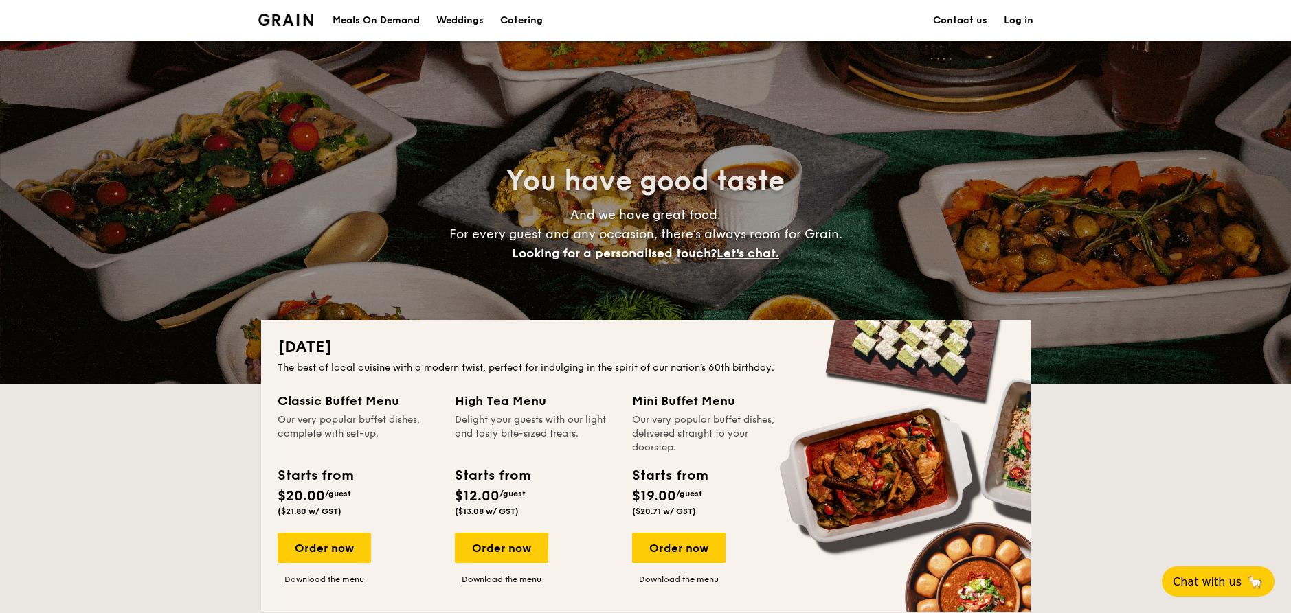  I want to click on div: Our very popular buffet dishes, complete with set-up., so click(358, 434).